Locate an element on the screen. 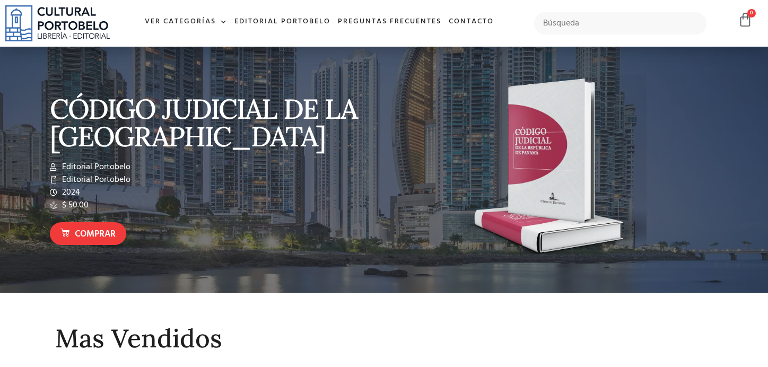 The height and width of the screenshot is (367, 768). a: Contacto is located at coordinates (471, 22).